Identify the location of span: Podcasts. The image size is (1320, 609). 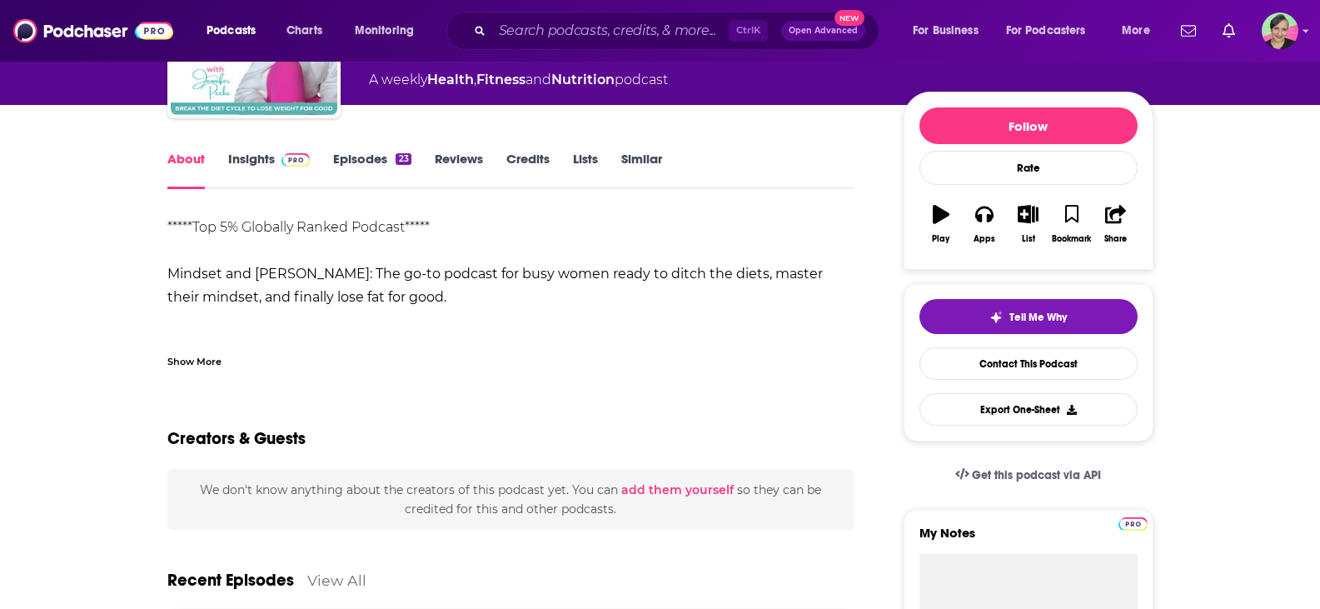
(231, 31).